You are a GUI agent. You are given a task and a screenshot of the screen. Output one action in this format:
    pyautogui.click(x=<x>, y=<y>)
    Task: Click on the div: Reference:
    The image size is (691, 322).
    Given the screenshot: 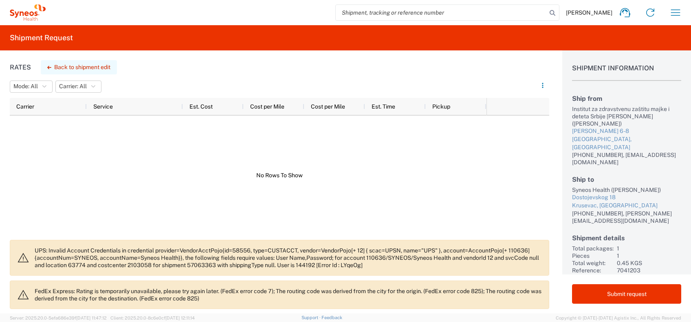 What is the action you would take?
    pyautogui.click(x=592, y=271)
    